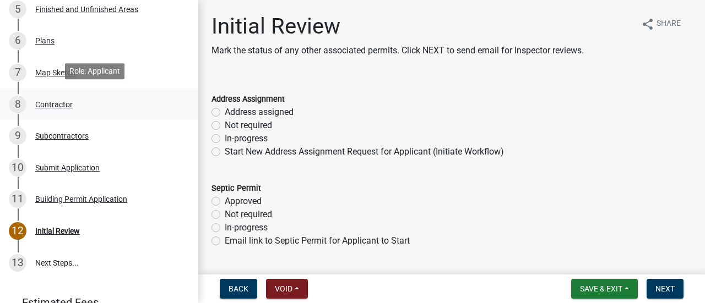 Image resolution: width=705 pixels, height=303 pixels. What do you see at coordinates (647, 24) in the screenshot?
I see `i: share` at bounding box center [647, 24].